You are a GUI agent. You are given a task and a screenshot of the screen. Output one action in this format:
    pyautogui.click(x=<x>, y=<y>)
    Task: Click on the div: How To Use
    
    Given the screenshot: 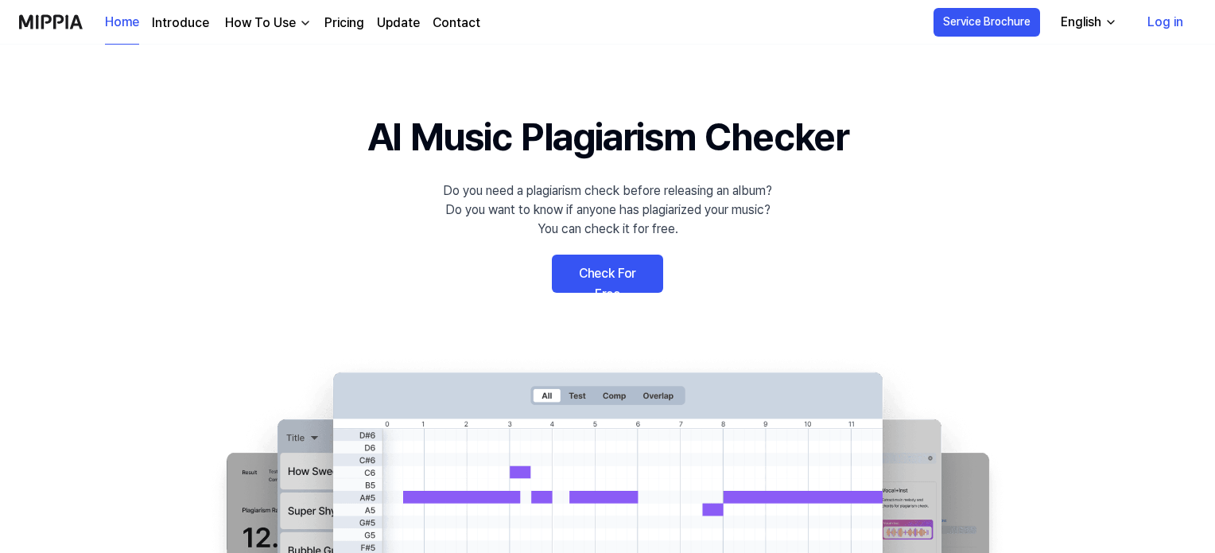 What is the action you would take?
    pyautogui.click(x=260, y=23)
    